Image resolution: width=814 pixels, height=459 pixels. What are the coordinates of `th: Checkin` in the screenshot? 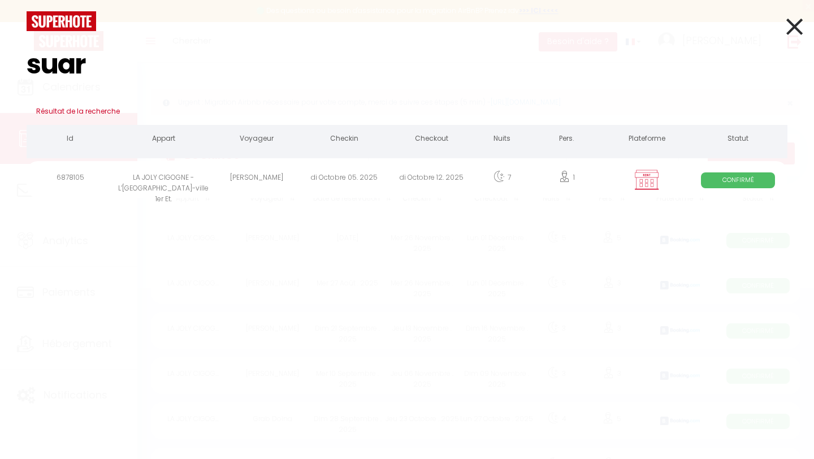 It's located at (344, 140).